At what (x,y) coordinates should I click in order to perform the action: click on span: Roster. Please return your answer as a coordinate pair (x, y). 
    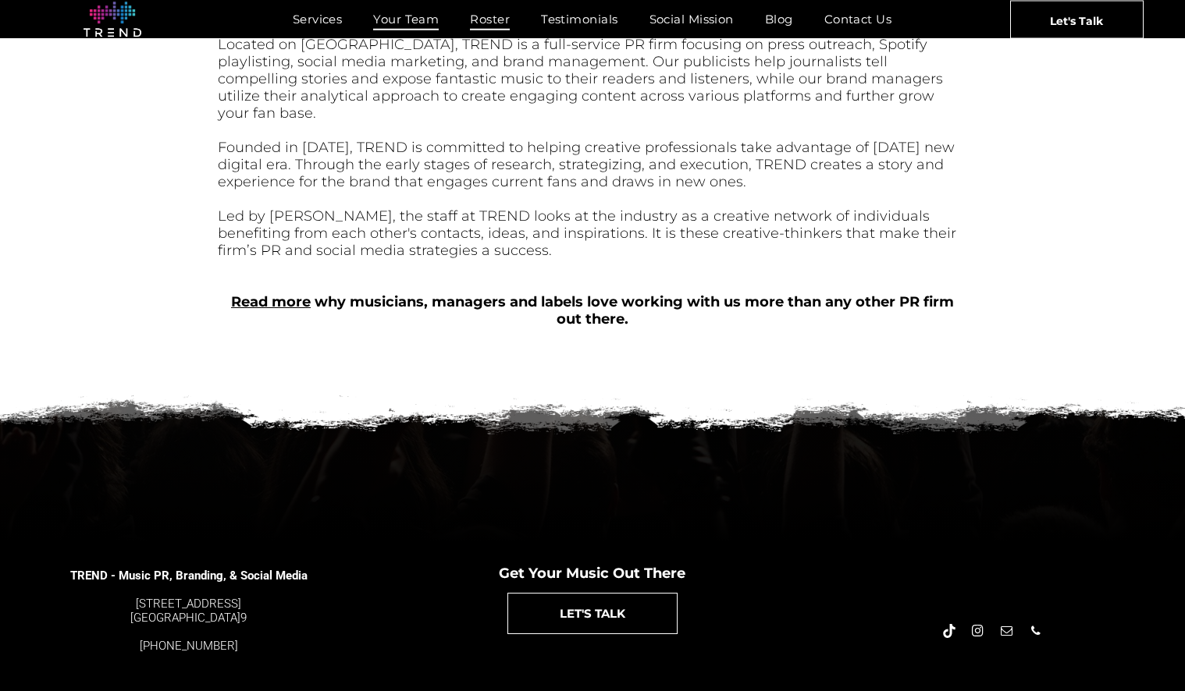
    Looking at the image, I should click on (489, 19).